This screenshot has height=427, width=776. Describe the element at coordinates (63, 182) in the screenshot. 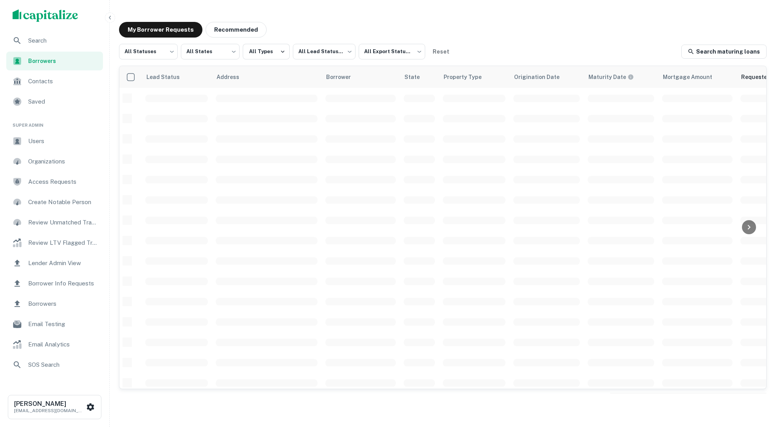

I see `span: Access Requests` at that location.